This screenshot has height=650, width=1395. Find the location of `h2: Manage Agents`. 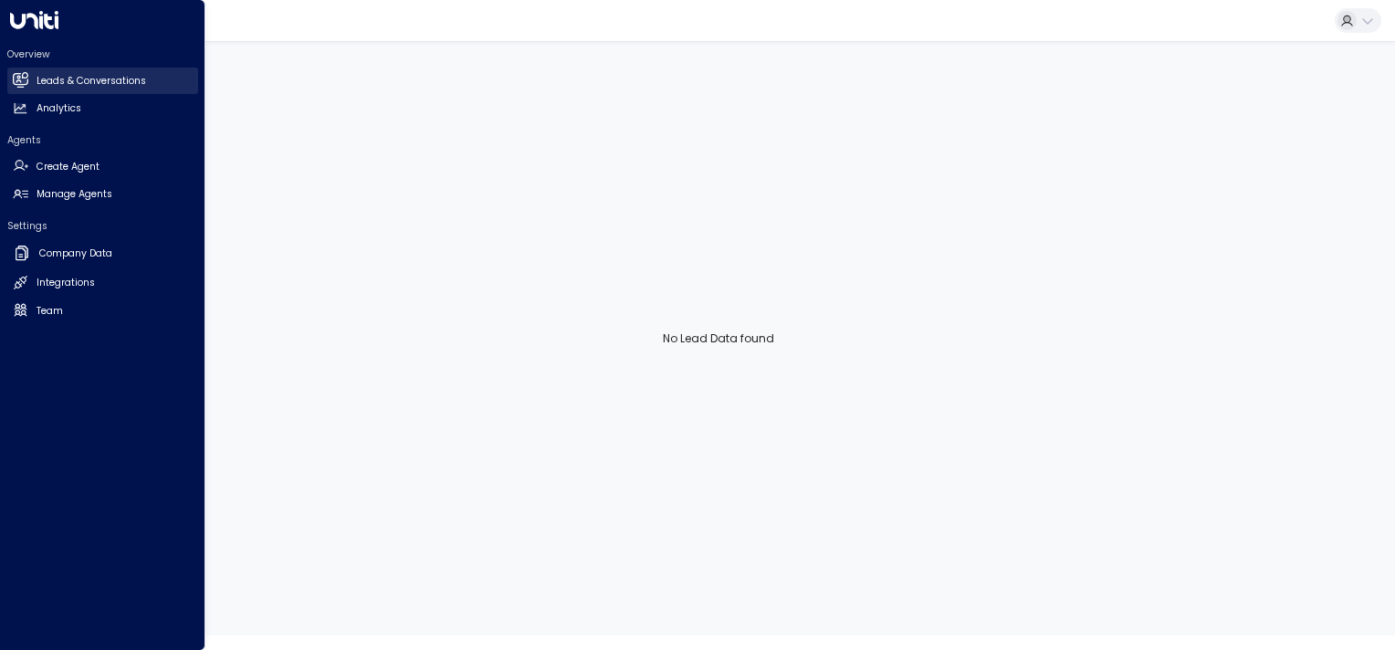

h2: Manage Agents is located at coordinates (74, 194).